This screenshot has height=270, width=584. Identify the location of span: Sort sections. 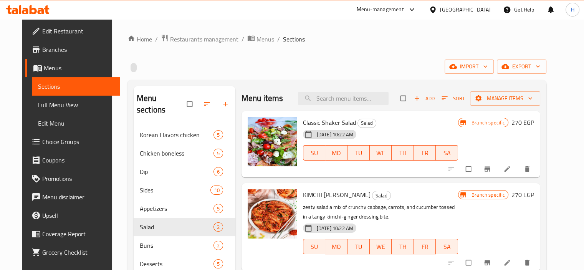
(208, 104).